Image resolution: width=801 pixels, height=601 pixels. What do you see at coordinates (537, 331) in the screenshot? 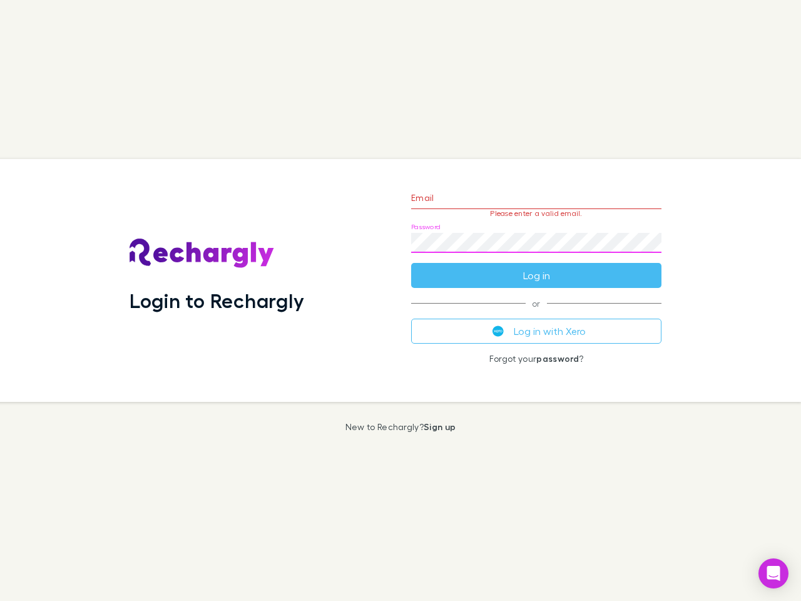
I see `button: Log in with Xero` at bounding box center [537, 331].